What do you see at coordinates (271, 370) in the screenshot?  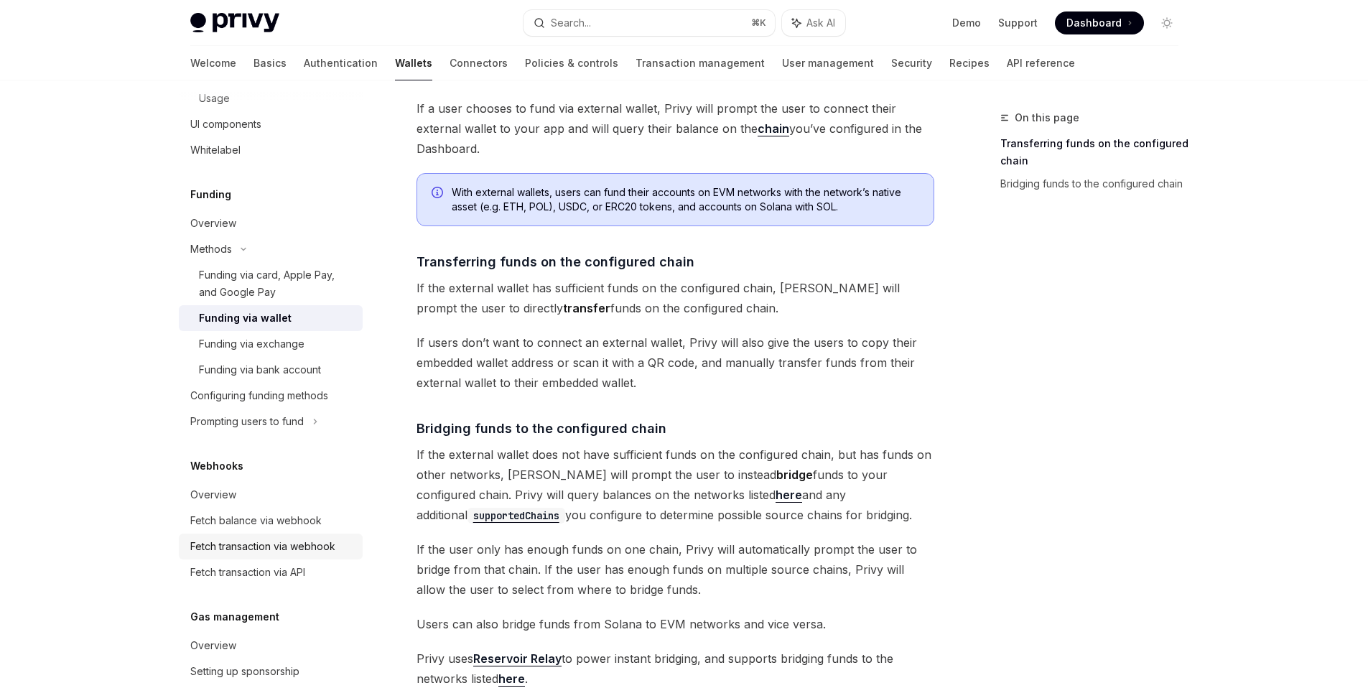 I see `a: Funding via bank account` at bounding box center [271, 370].